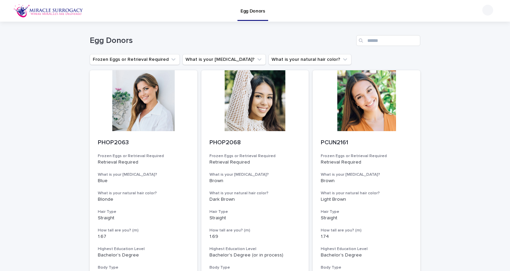 This screenshot has width=510, height=271. I want to click on button: Frozen Eggs or Retrieval Required, so click(135, 59).